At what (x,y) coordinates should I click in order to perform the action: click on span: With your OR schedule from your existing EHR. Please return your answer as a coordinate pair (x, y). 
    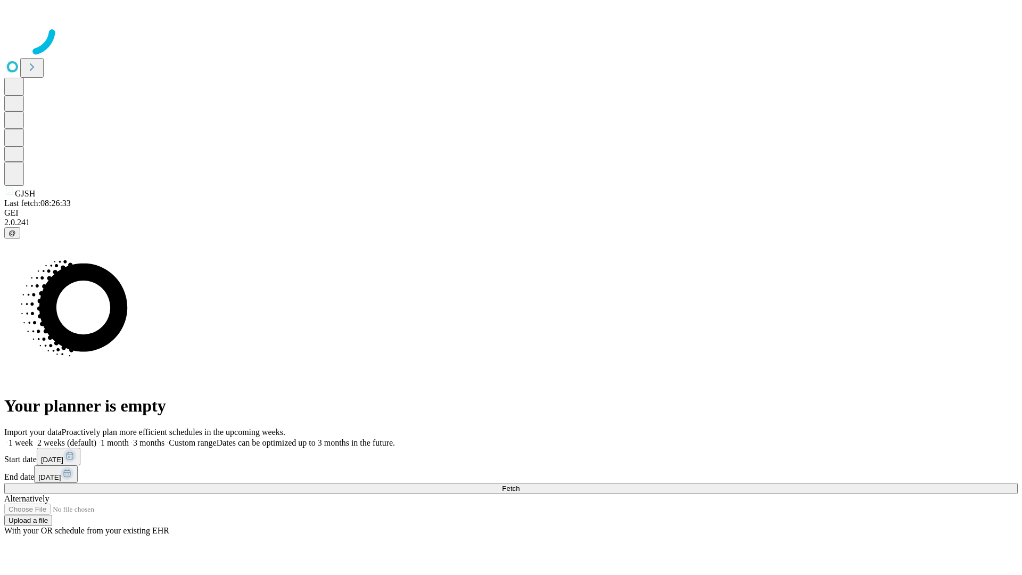
    Looking at the image, I should click on (87, 530).